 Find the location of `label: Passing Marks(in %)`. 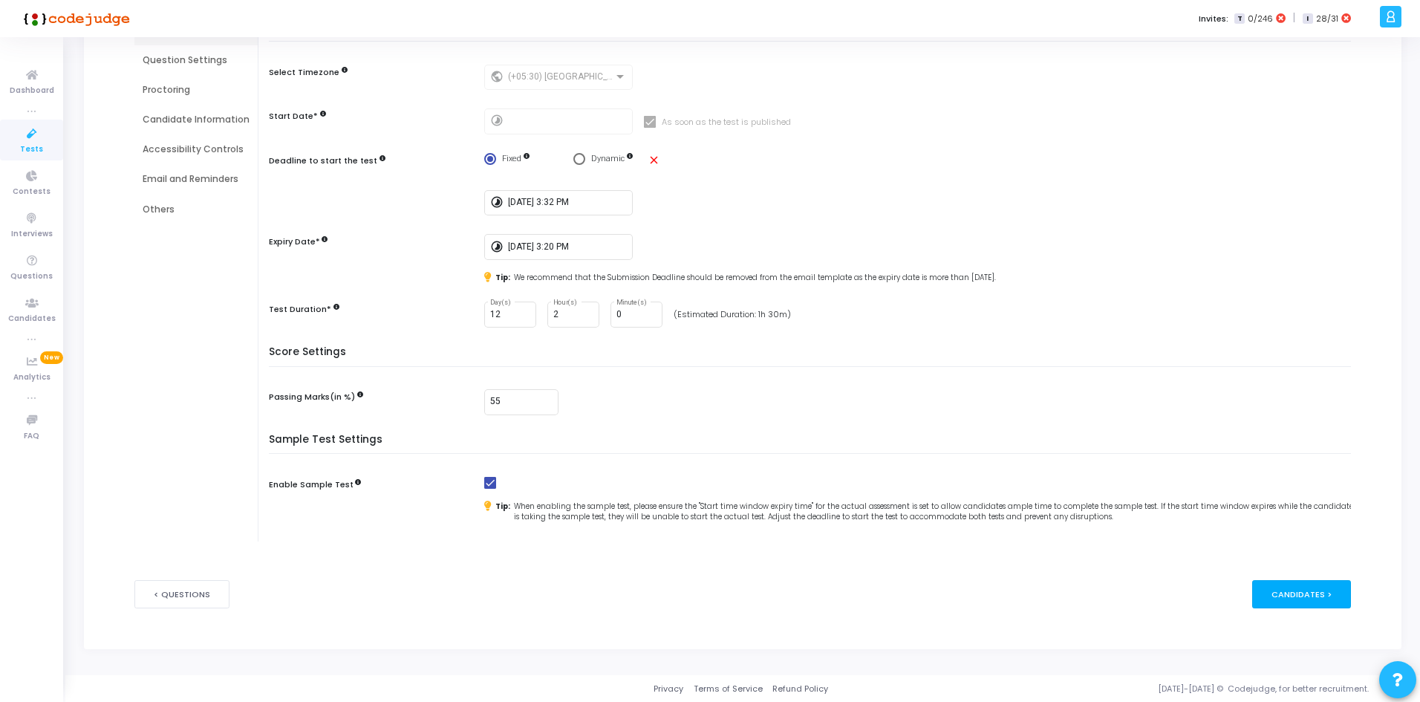

label: Passing Marks(in %) is located at coordinates (312, 397).